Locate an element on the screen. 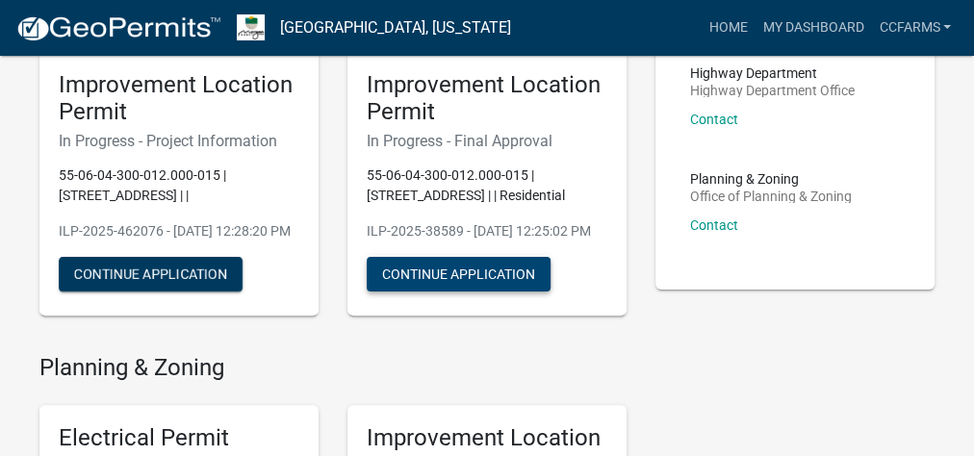  a: Home is located at coordinates (728, 28).